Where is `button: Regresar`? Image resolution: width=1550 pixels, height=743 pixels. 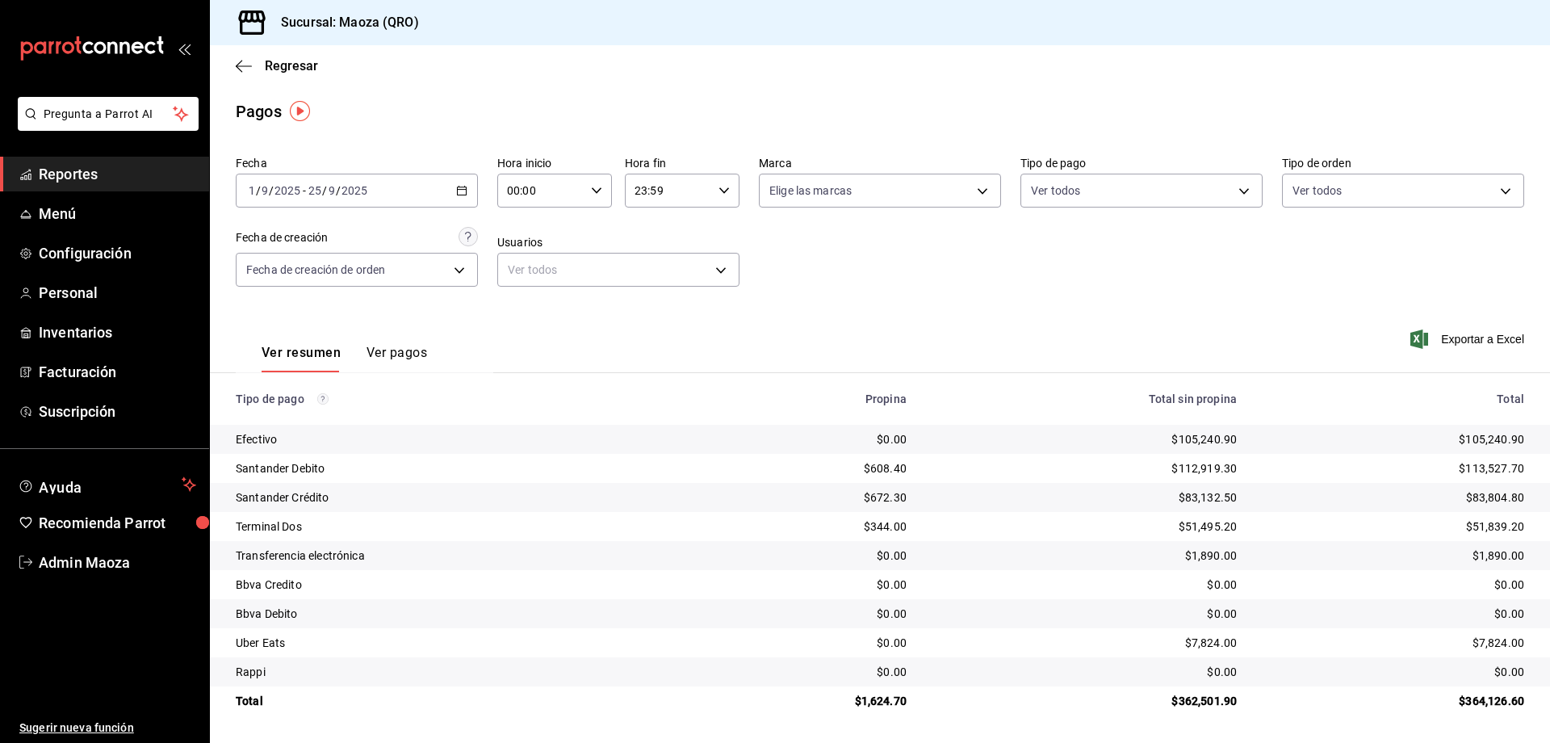
button: Regresar is located at coordinates (277, 65).